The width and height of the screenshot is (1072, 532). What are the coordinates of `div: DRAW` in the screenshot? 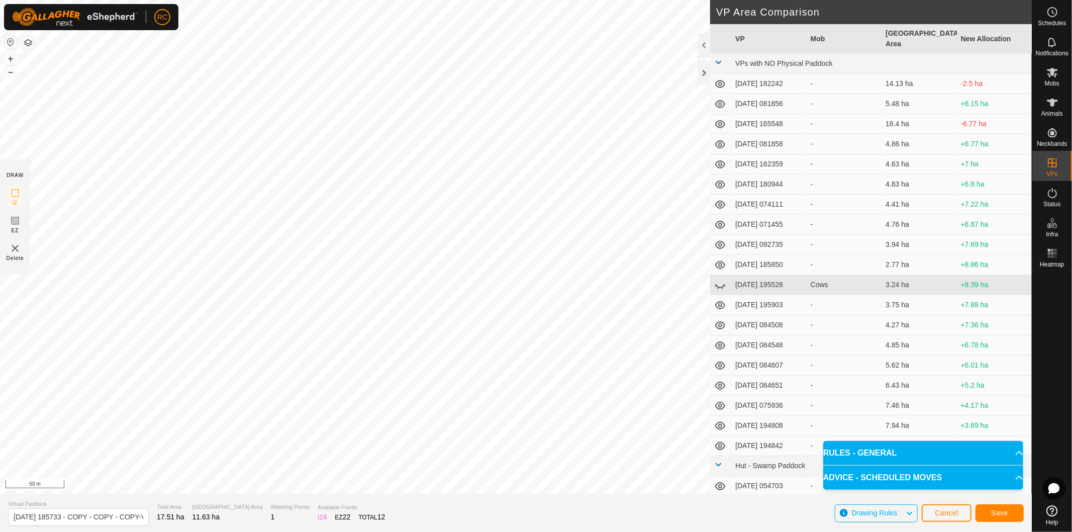 It's located at (15, 175).